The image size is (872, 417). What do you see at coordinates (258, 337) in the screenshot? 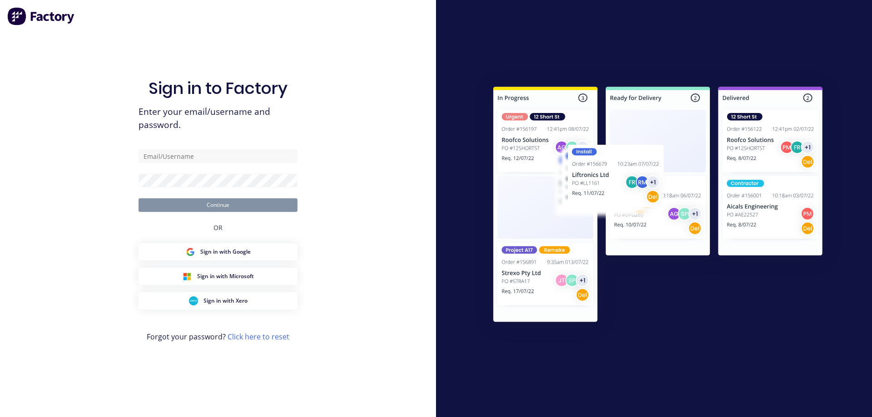
I see `a: Click here to reset` at bounding box center [258, 337].